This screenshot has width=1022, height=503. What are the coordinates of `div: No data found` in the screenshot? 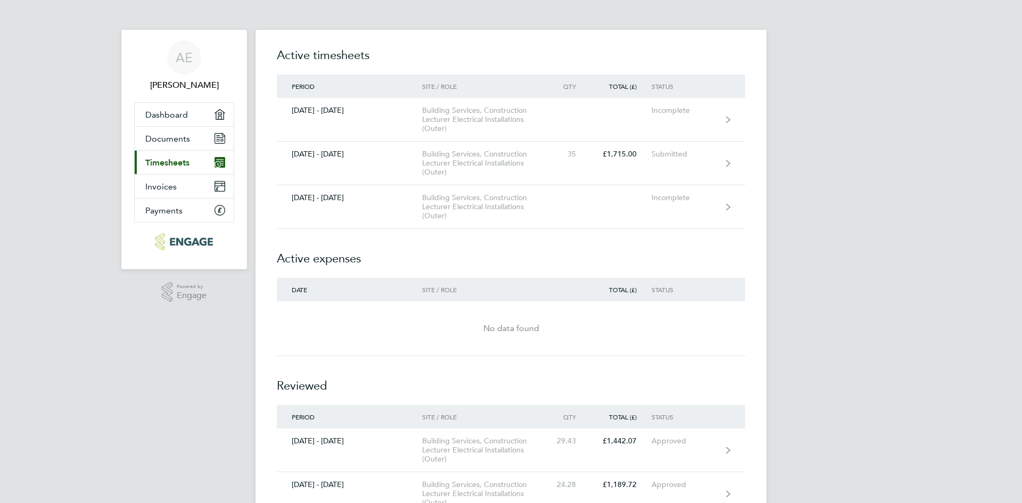 It's located at (511, 329).